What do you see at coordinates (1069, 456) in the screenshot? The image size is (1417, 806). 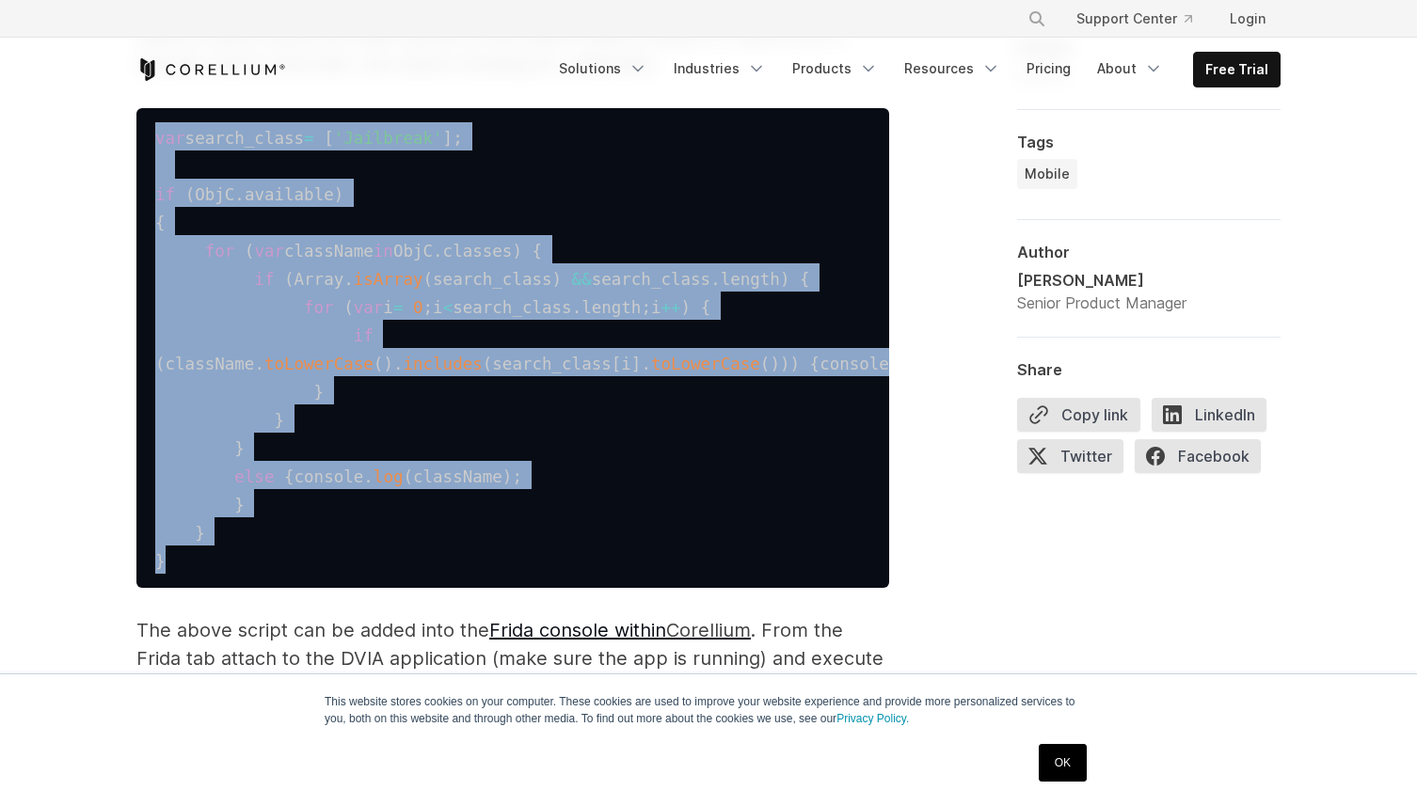 I see `span: Twitter` at bounding box center [1069, 456].